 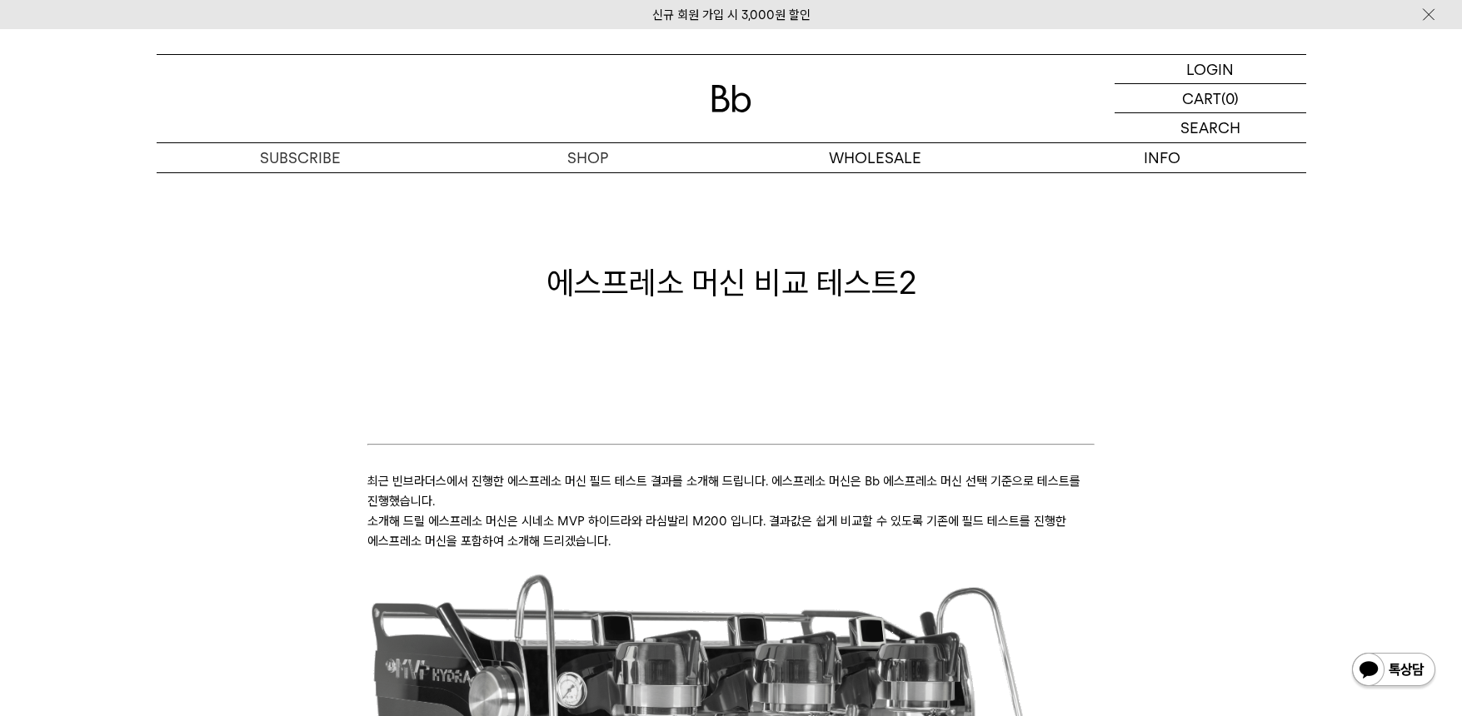 I want to click on p: WHOLESALE, so click(x=875, y=157).